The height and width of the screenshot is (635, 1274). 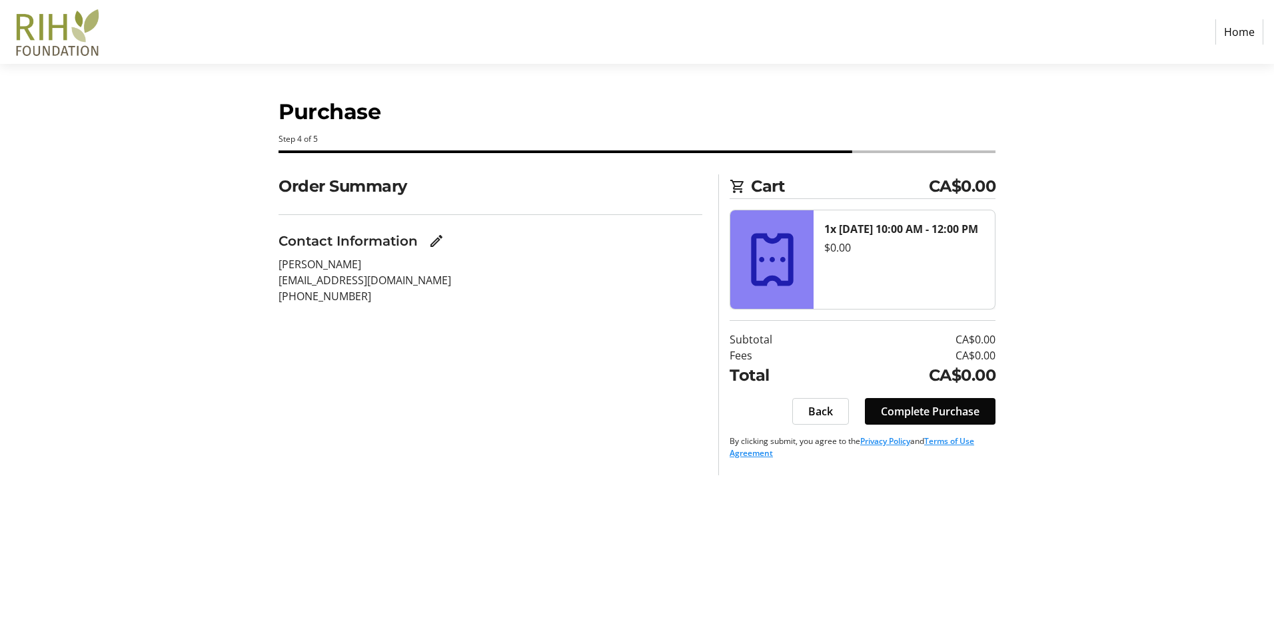 I want to click on p: By clicking submit, you agree to the and, so click(x=862, y=448).